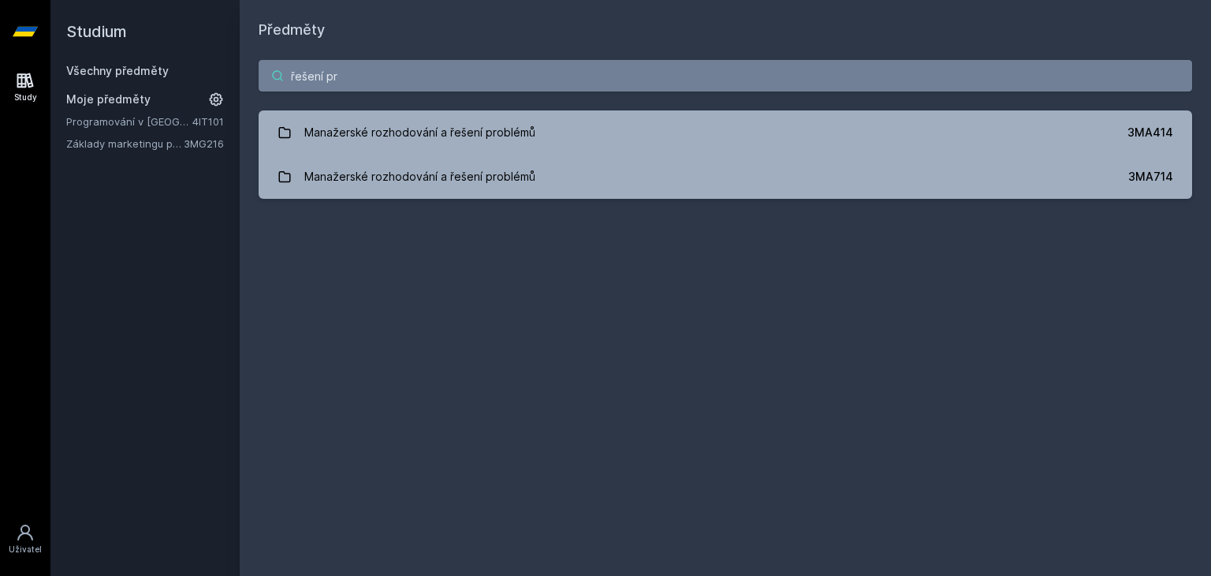 The width and height of the screenshot is (1211, 576). Describe the element at coordinates (726, 132) in the screenshot. I see `a: Manažerské rozhodování a řešení problémů 3MA414` at that location.